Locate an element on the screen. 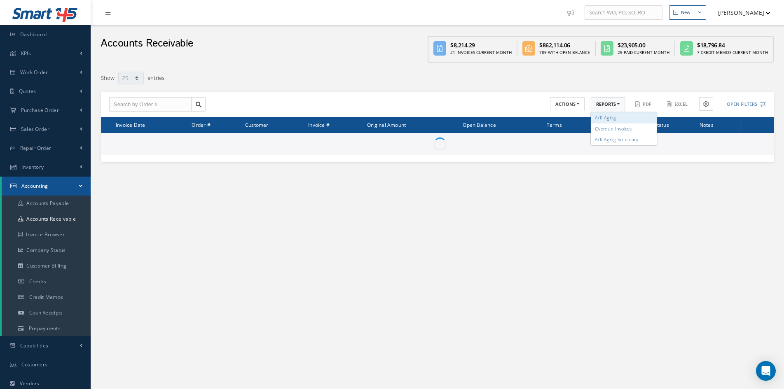 This screenshot has height=389, width=784. span: Vendors is located at coordinates (30, 383).